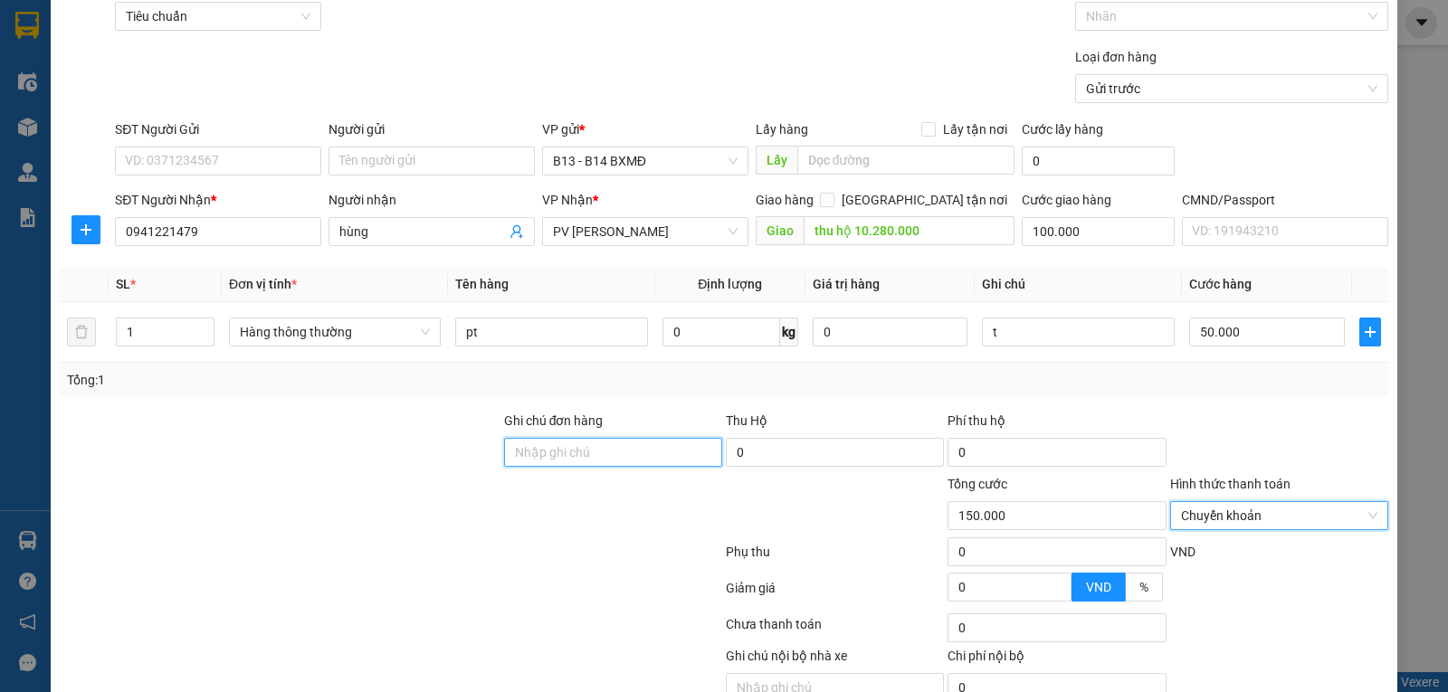 The width and height of the screenshot is (1448, 692). I want to click on span: Gửi trước, so click(1231, 89).